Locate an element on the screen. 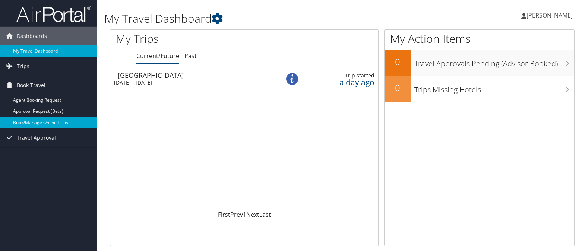 The width and height of the screenshot is (585, 251). a: Current/Future is located at coordinates (158, 56).